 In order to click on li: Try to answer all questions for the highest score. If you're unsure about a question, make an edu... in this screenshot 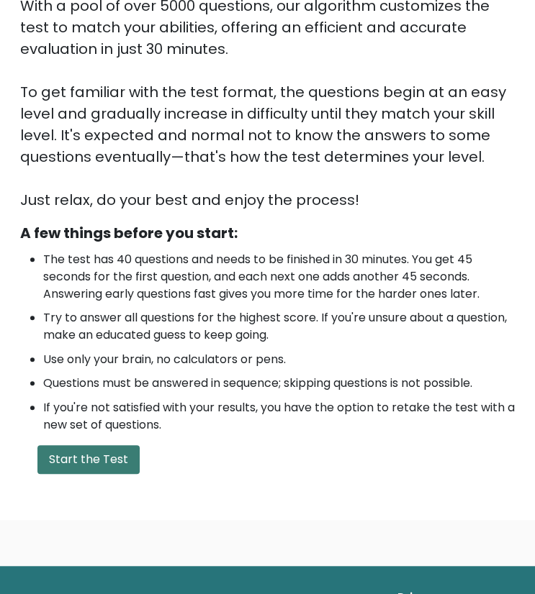, I will do `click(279, 327)`.